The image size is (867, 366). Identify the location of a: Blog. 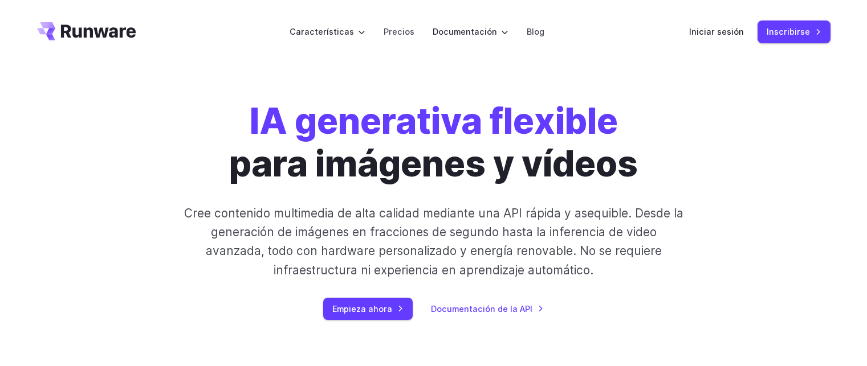
(535, 31).